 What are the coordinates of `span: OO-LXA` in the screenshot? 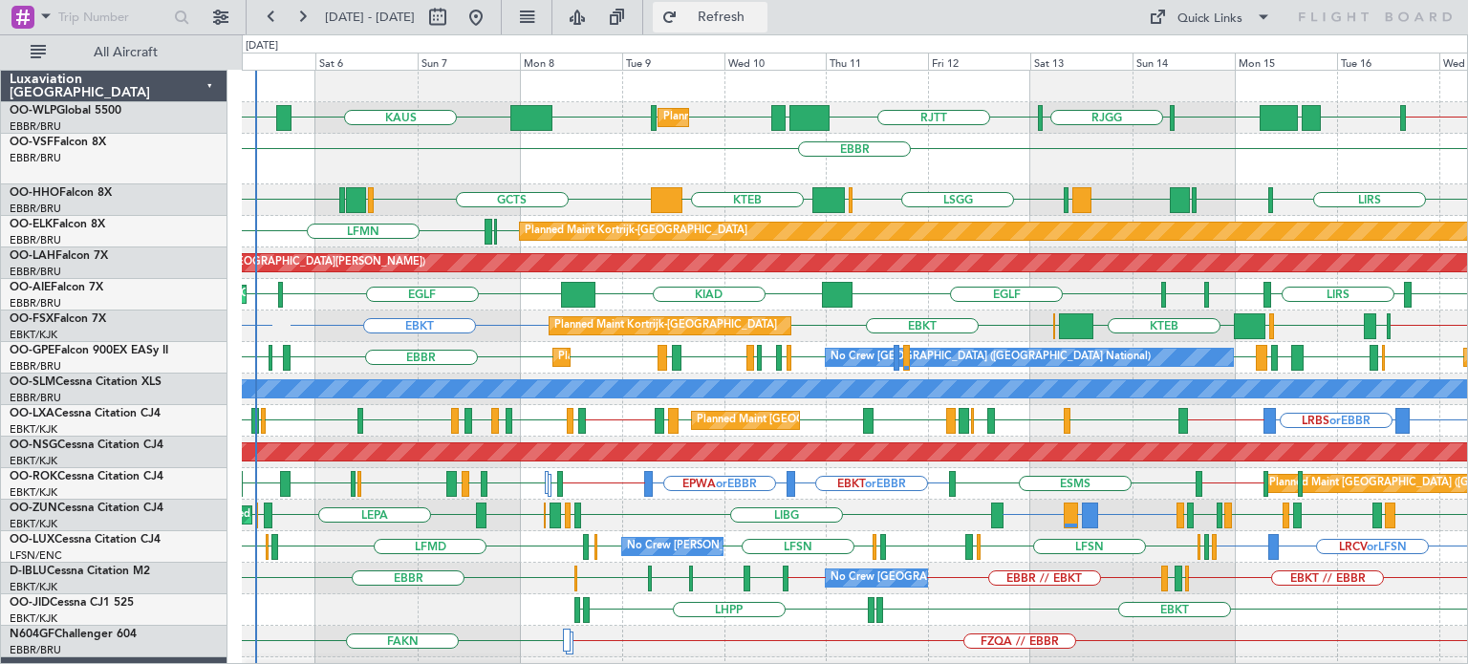 It's located at (32, 414).